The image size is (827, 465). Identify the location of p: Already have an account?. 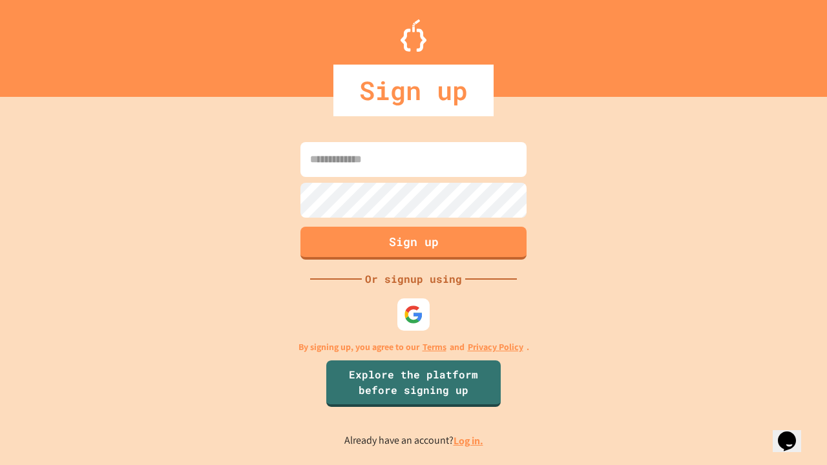
(414, 441).